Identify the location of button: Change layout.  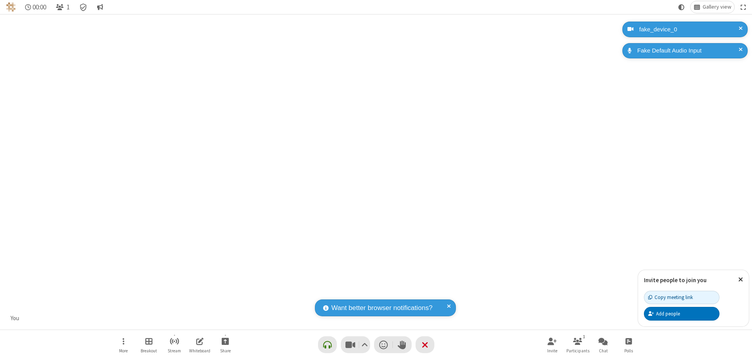
(712, 7).